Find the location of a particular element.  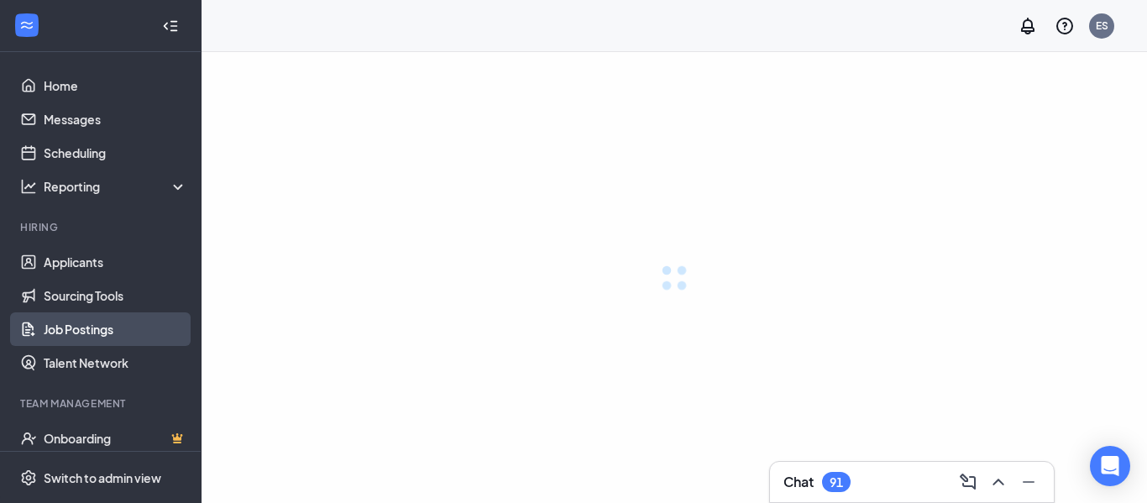

svg: Settings is located at coordinates (29, 478).